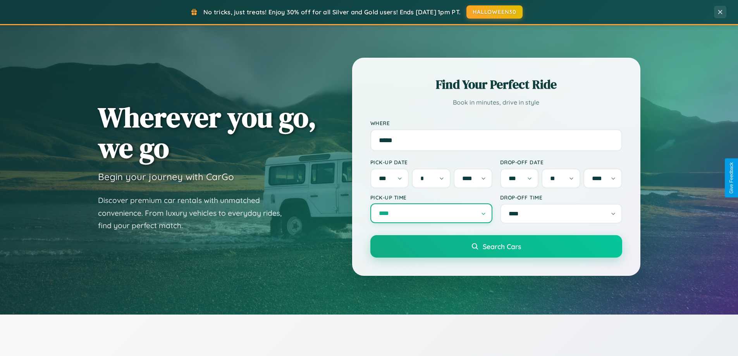 This screenshot has height=356, width=738. Describe the element at coordinates (195, 213) in the screenshot. I see `p: Discover premium car rentals with unmatched convenience. From luxury vehicles to everyday rides, ...` at that location.